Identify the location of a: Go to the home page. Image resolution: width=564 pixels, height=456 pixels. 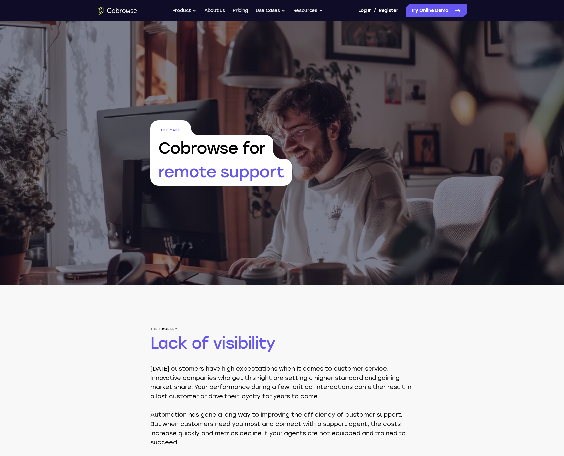
(117, 11).